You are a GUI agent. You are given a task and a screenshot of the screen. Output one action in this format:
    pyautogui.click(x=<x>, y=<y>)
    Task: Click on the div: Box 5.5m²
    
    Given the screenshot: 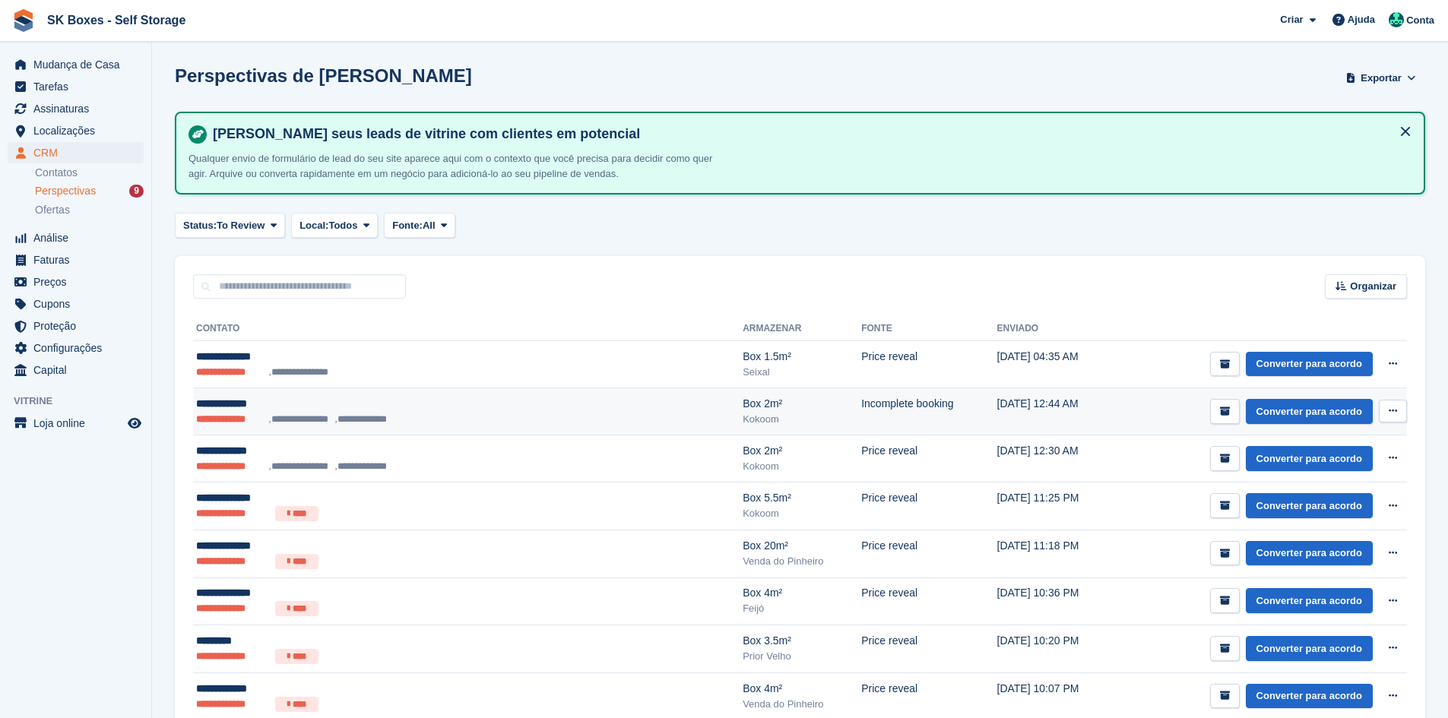 What is the action you would take?
    pyautogui.click(x=802, y=498)
    